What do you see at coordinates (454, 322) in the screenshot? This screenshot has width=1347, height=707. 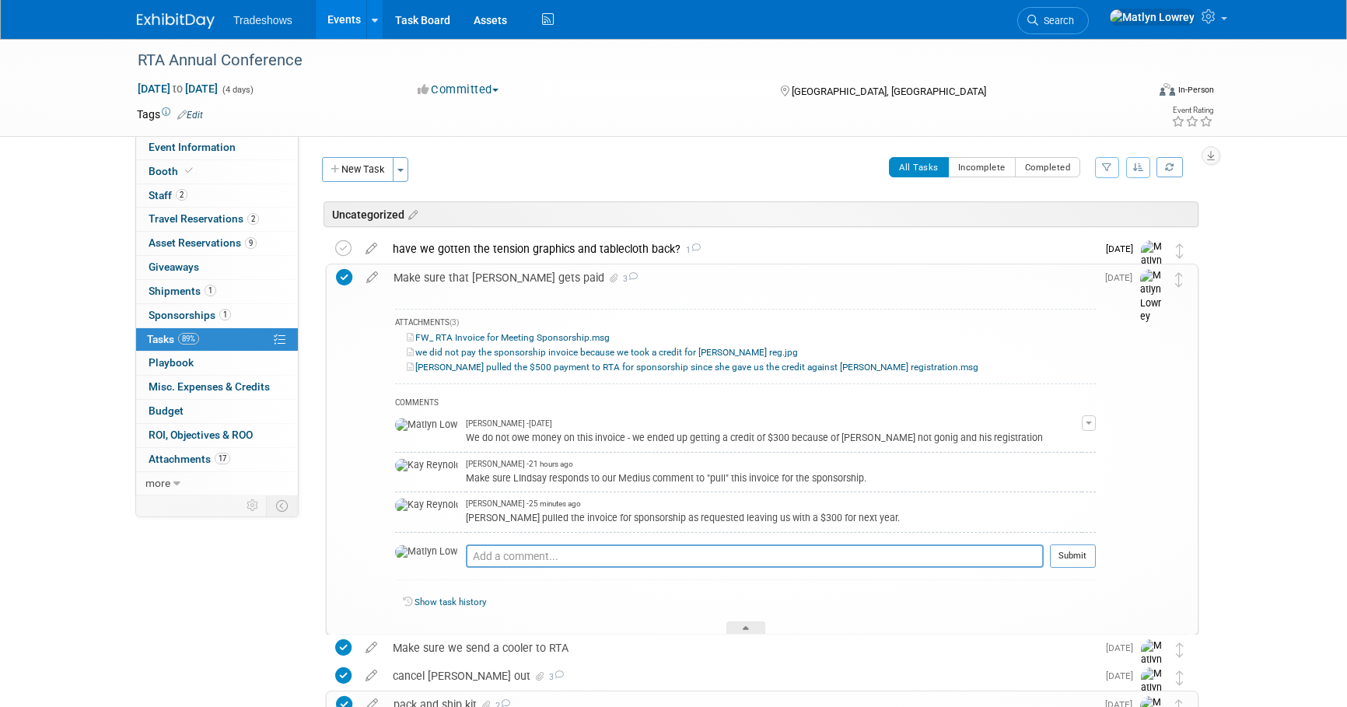 I see `span: (3)` at bounding box center [454, 322].